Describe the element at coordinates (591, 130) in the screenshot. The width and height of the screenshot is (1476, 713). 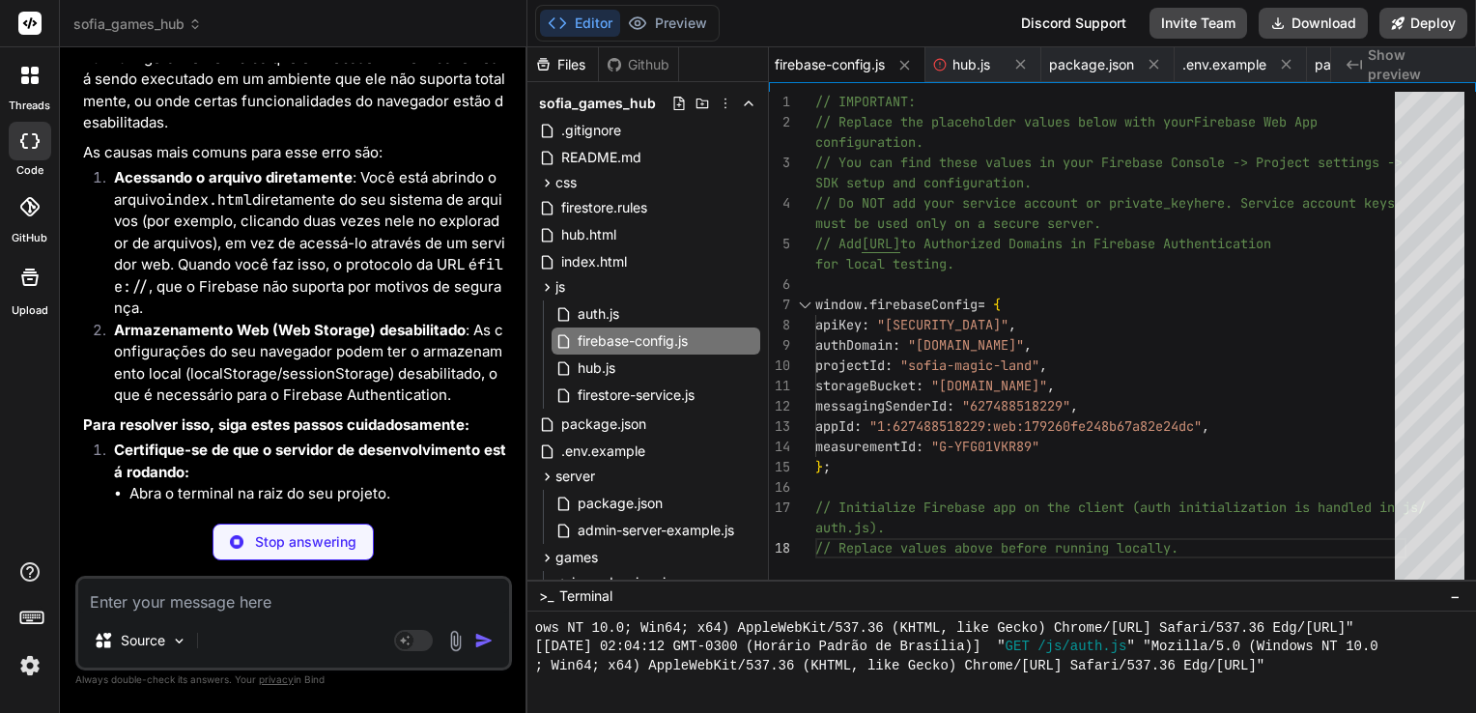
I see `span: .gitignore` at that location.